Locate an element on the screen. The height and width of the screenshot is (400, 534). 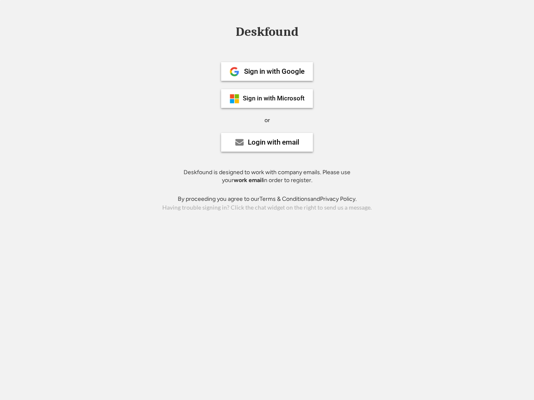
img: 1024px-Google__G__Logo.svg.png is located at coordinates (234, 72).